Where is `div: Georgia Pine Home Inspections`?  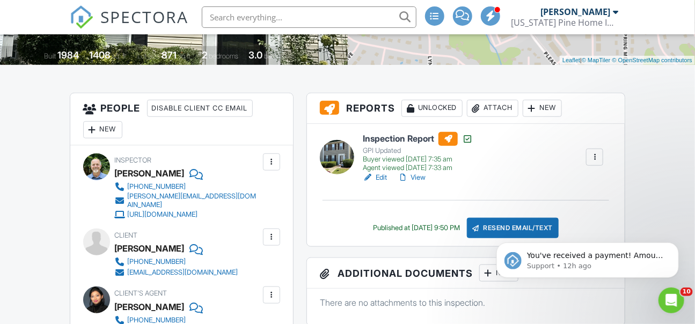 div: Georgia Pine Home Inspections is located at coordinates (565, 23).